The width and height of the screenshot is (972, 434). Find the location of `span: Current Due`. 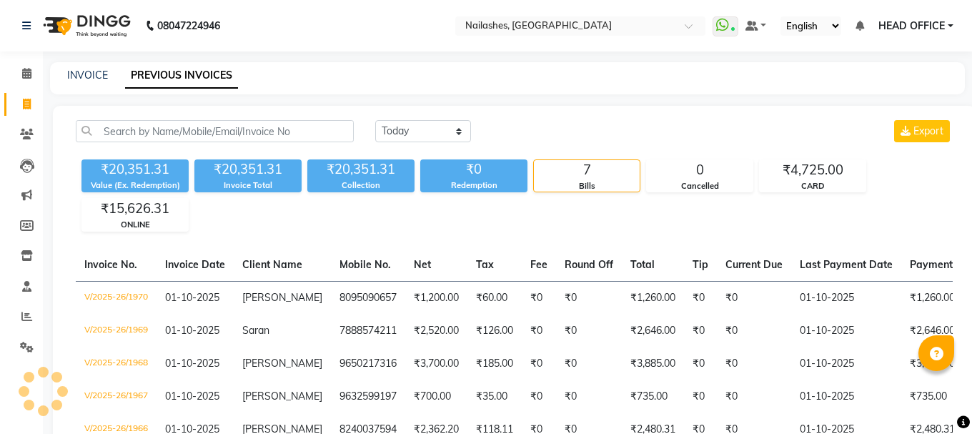

span: Current Due is located at coordinates (754, 264).